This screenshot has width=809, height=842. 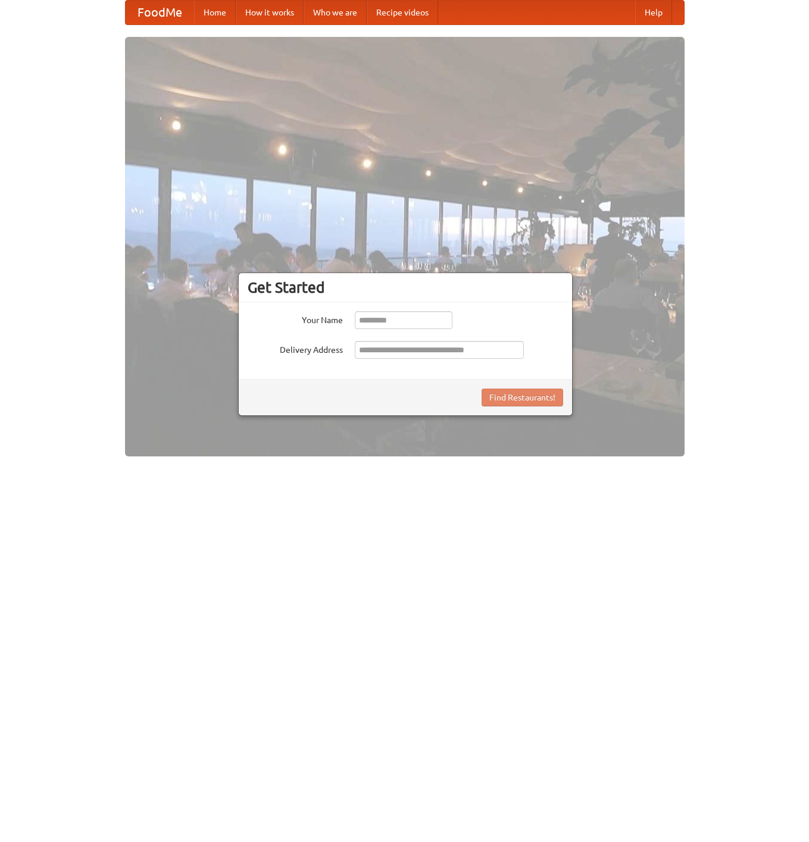 What do you see at coordinates (653, 12) in the screenshot?
I see `a: Help` at bounding box center [653, 12].